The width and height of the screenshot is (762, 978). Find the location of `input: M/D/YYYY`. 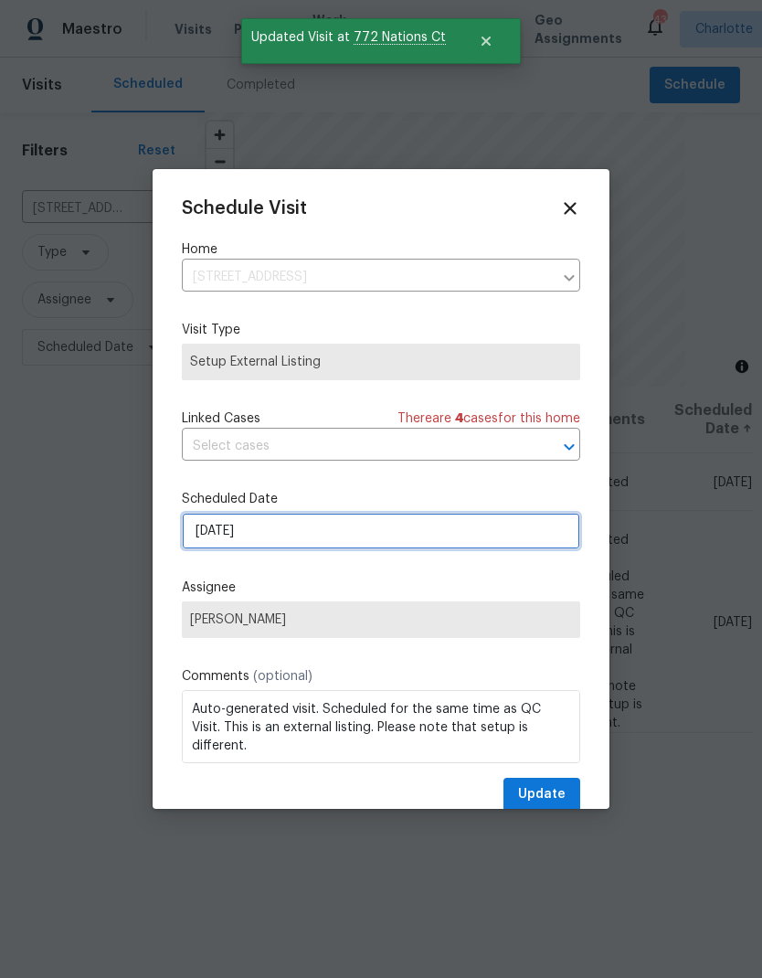

input: M/D/YYYY is located at coordinates (381, 531).